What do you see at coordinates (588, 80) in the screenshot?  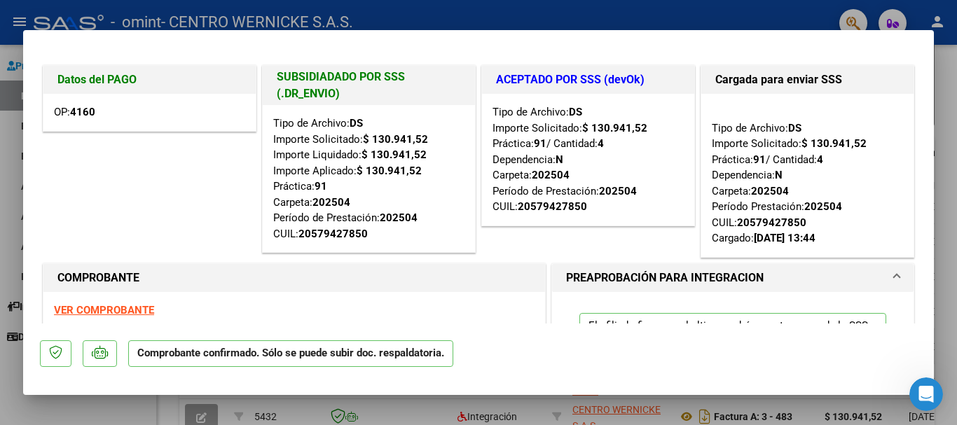 I see `h1: ACEPTADO POR SSS (devOk)` at bounding box center [588, 80].